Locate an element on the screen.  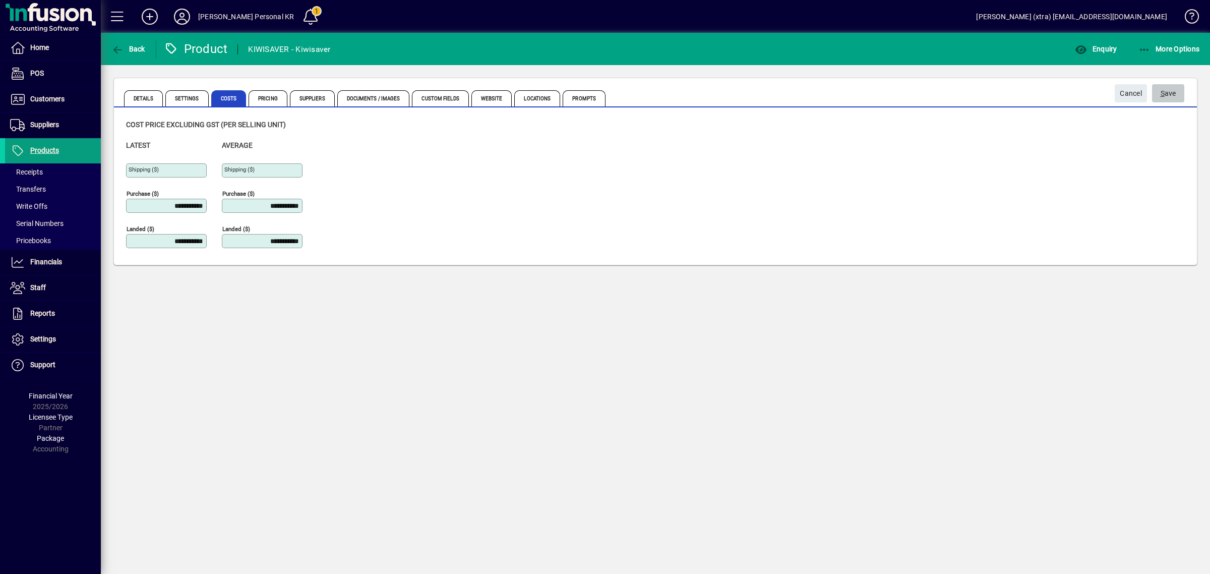
button: Profile is located at coordinates (182, 17).